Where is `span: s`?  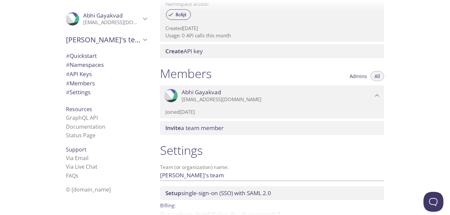 span: s is located at coordinates (77, 176).